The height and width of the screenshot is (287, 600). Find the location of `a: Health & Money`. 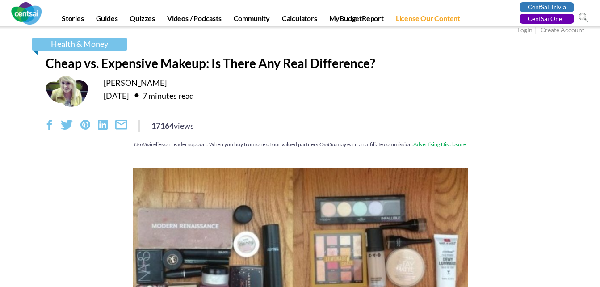

a: Health & Money is located at coordinates (80, 44).